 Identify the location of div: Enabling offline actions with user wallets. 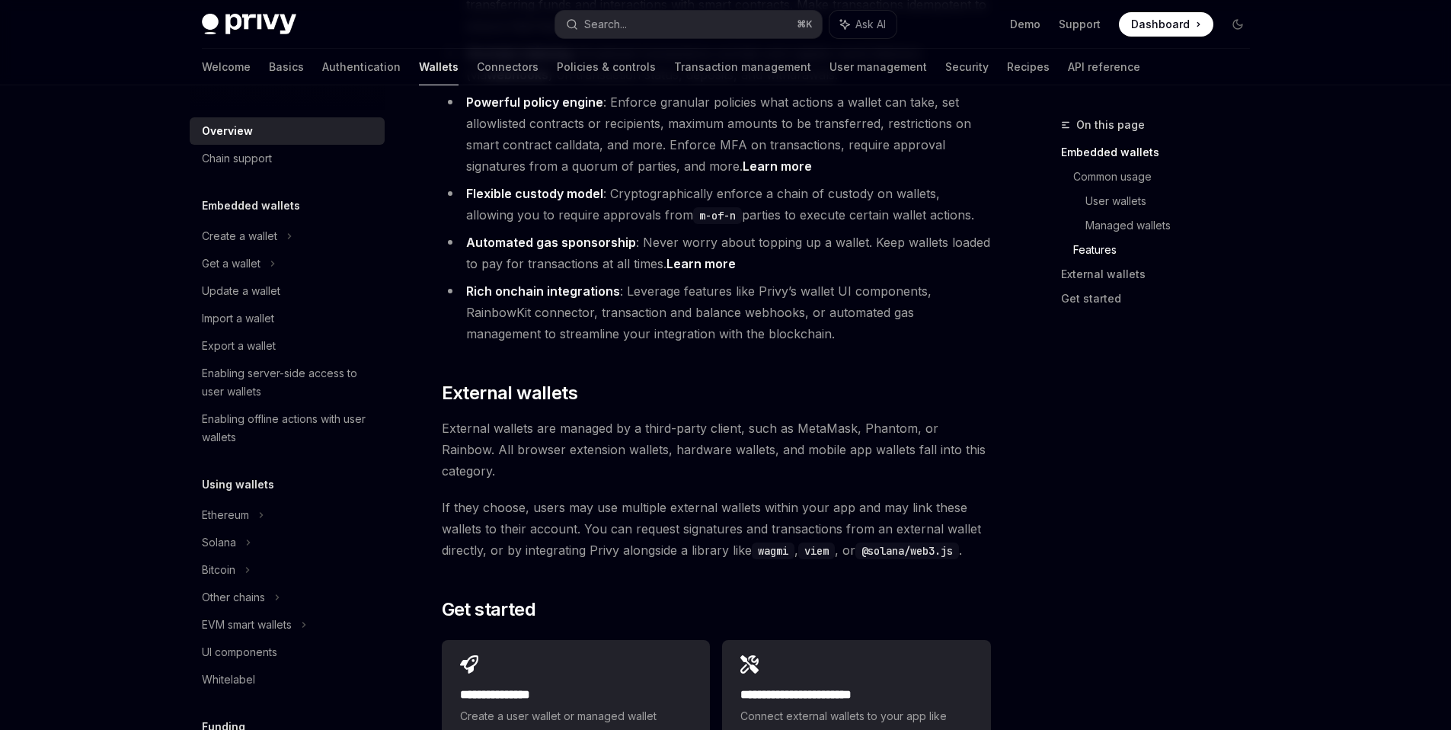
(289, 428).